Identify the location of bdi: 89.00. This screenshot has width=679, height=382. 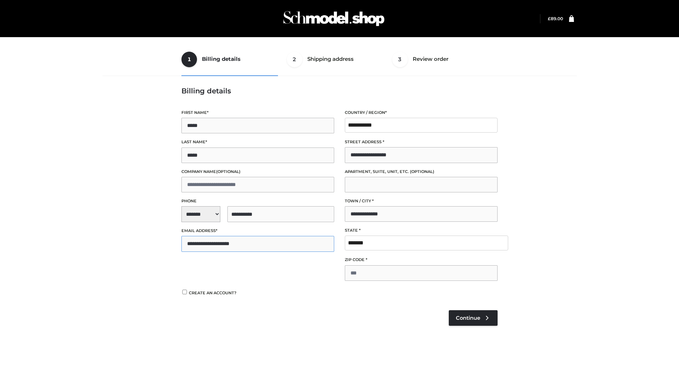
(555, 18).